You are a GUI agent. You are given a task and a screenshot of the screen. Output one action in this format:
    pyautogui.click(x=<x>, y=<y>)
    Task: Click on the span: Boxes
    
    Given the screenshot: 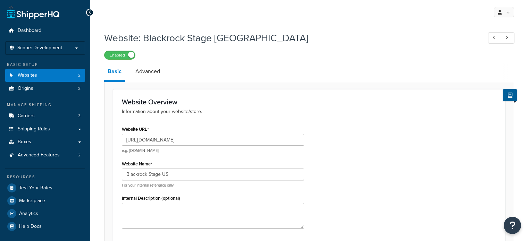 What is the action you would take?
    pyautogui.click(x=24, y=142)
    